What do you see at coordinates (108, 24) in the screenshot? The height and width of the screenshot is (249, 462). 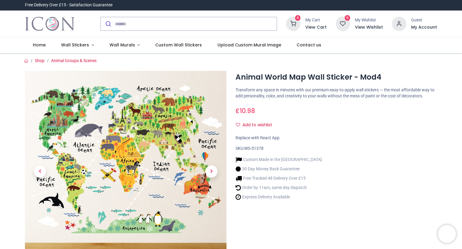 I see `button: Submit` at bounding box center [108, 24].